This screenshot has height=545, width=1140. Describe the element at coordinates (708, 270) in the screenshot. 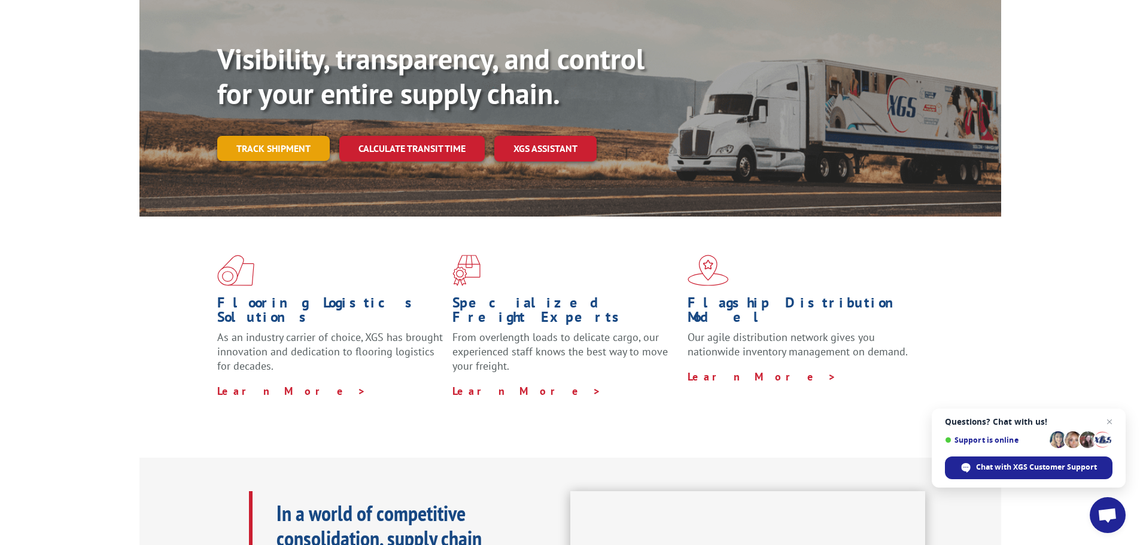

I see `img: xgs-icon-flagship-distribution-model-red` at that location.